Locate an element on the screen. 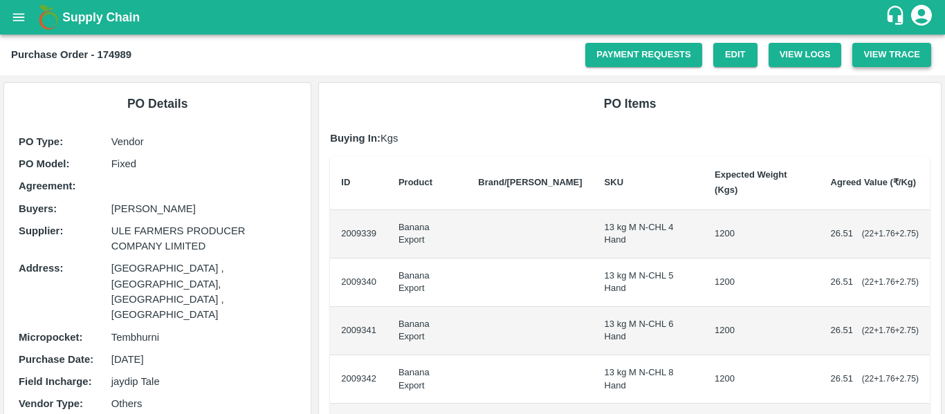  h6: PO Details is located at coordinates (157, 104).